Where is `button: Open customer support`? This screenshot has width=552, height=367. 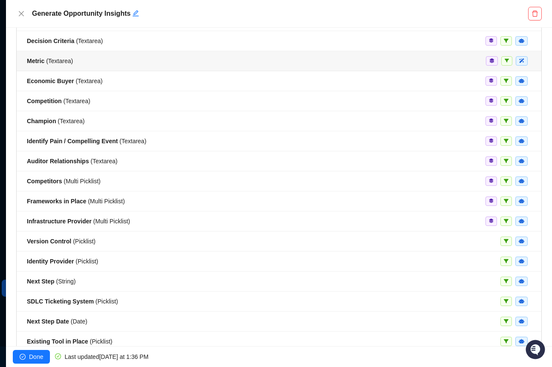 button: Open customer support is located at coordinates (11, 11).